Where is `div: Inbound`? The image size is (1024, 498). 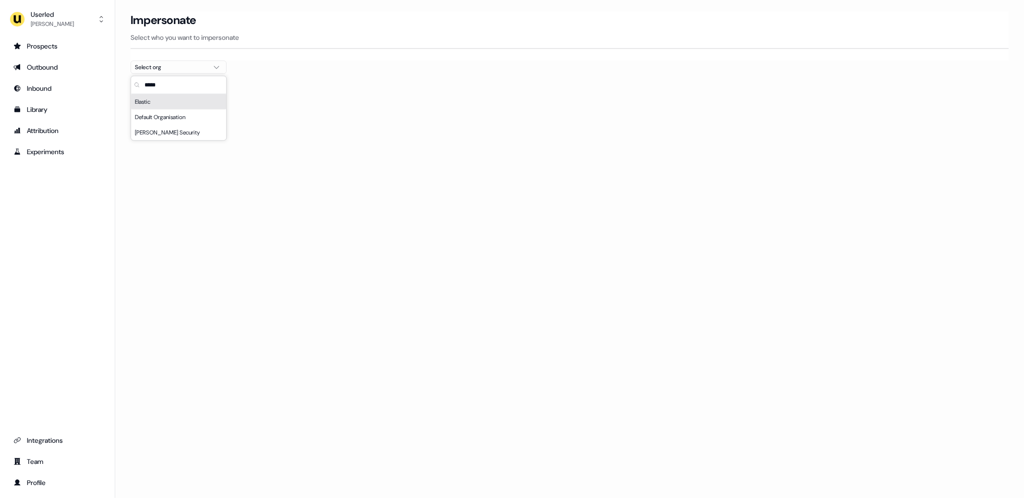
div: Inbound is located at coordinates (57, 88).